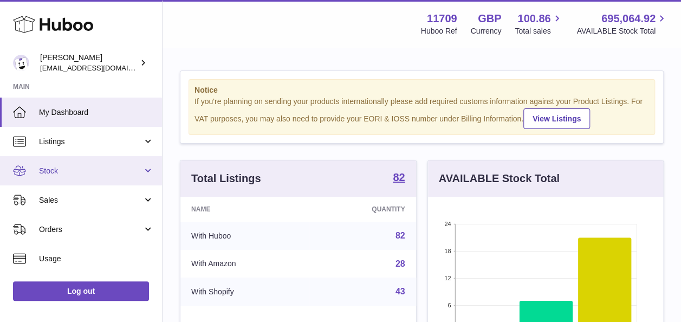 The height and width of the screenshot is (322, 681). What do you see at coordinates (245, 209) in the screenshot?
I see `th: Name` at bounding box center [245, 209].